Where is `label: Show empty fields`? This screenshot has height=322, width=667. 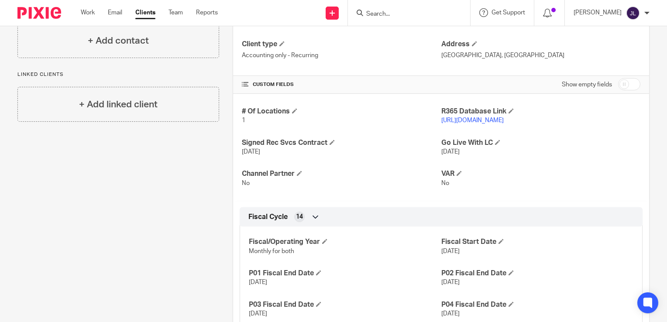 label: Show empty fields is located at coordinates (587, 85).